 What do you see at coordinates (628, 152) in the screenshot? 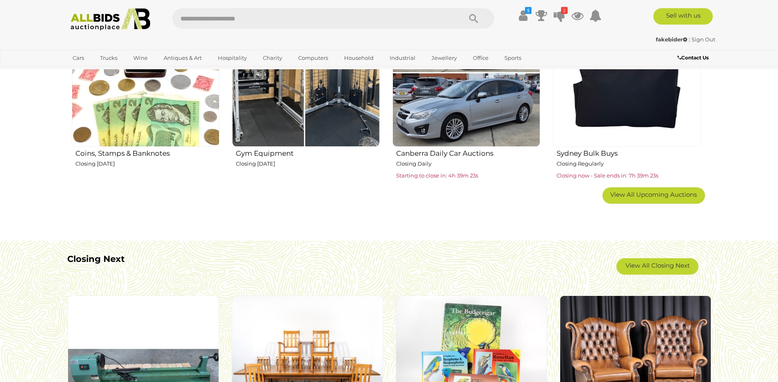
I see `h2: Sydney Bulk Buys` at bounding box center [628, 152].